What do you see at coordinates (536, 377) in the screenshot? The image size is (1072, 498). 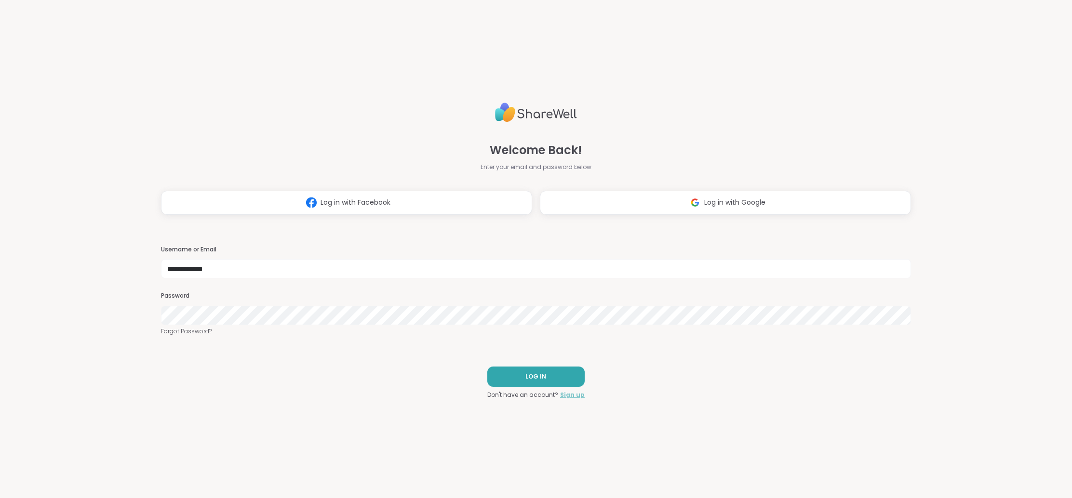 I see `button: LOG IN` at bounding box center [536, 377].